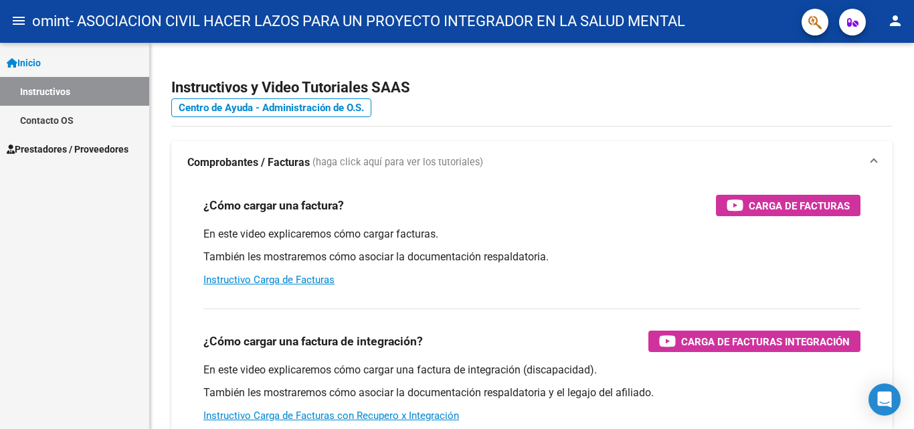 Image resolution: width=914 pixels, height=429 pixels. What do you see at coordinates (766, 341) in the screenshot?
I see `span: Carga de Facturas Integración` at bounding box center [766, 341].